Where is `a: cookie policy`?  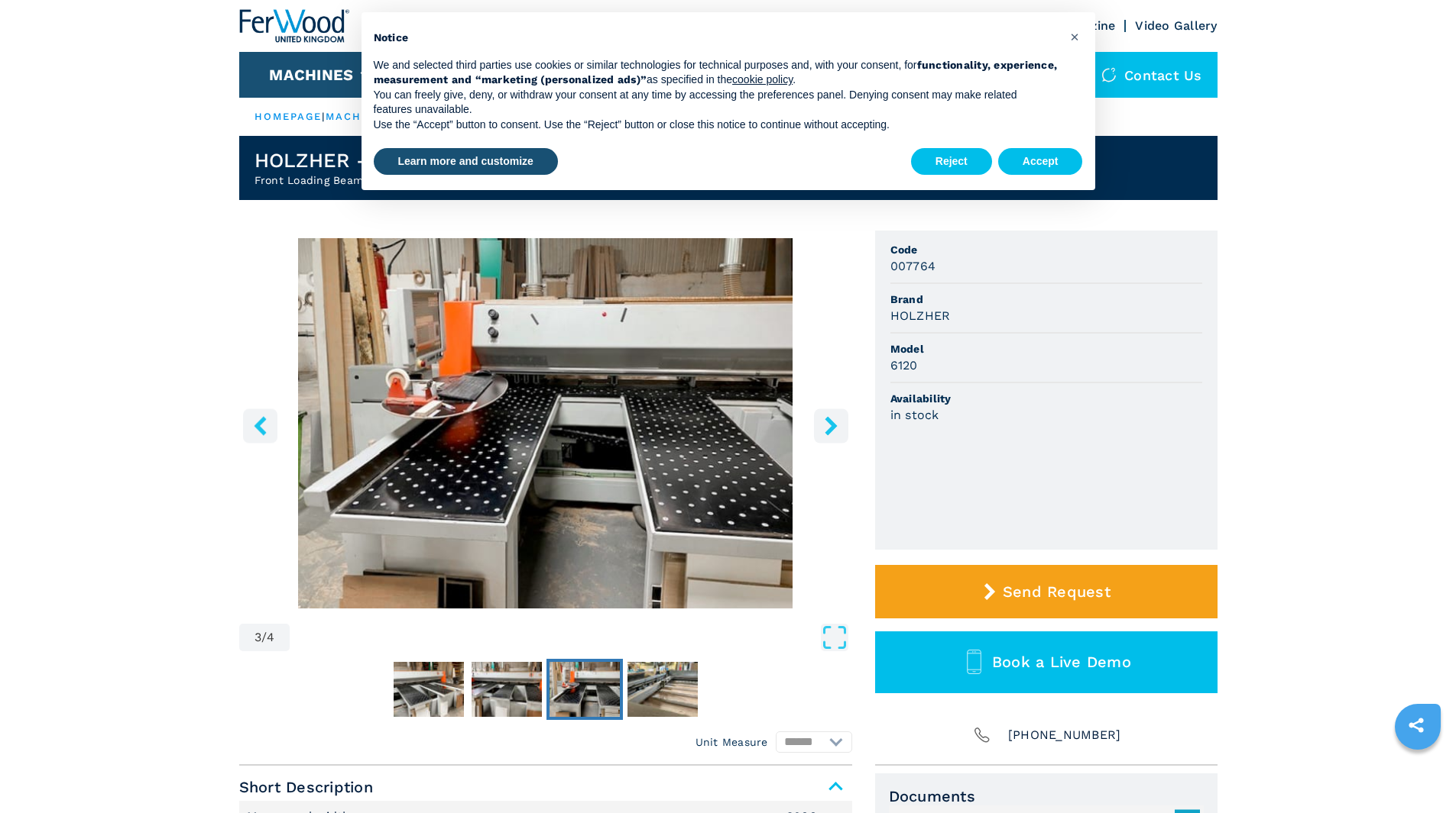
a: cookie policy is located at coordinates (762, 80).